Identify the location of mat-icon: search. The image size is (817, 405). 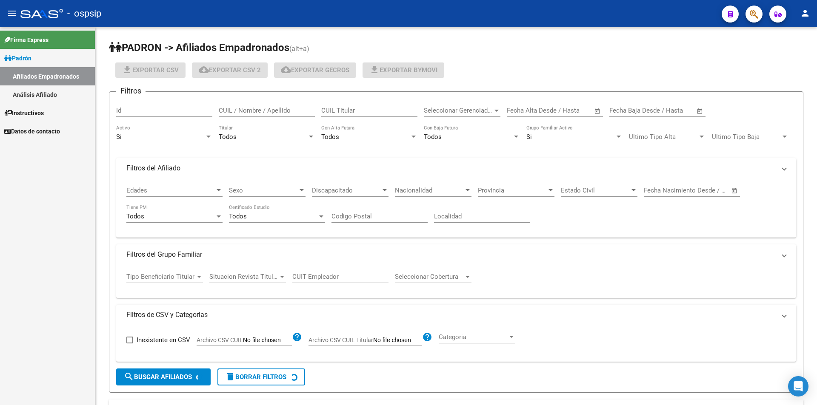
(129, 377).